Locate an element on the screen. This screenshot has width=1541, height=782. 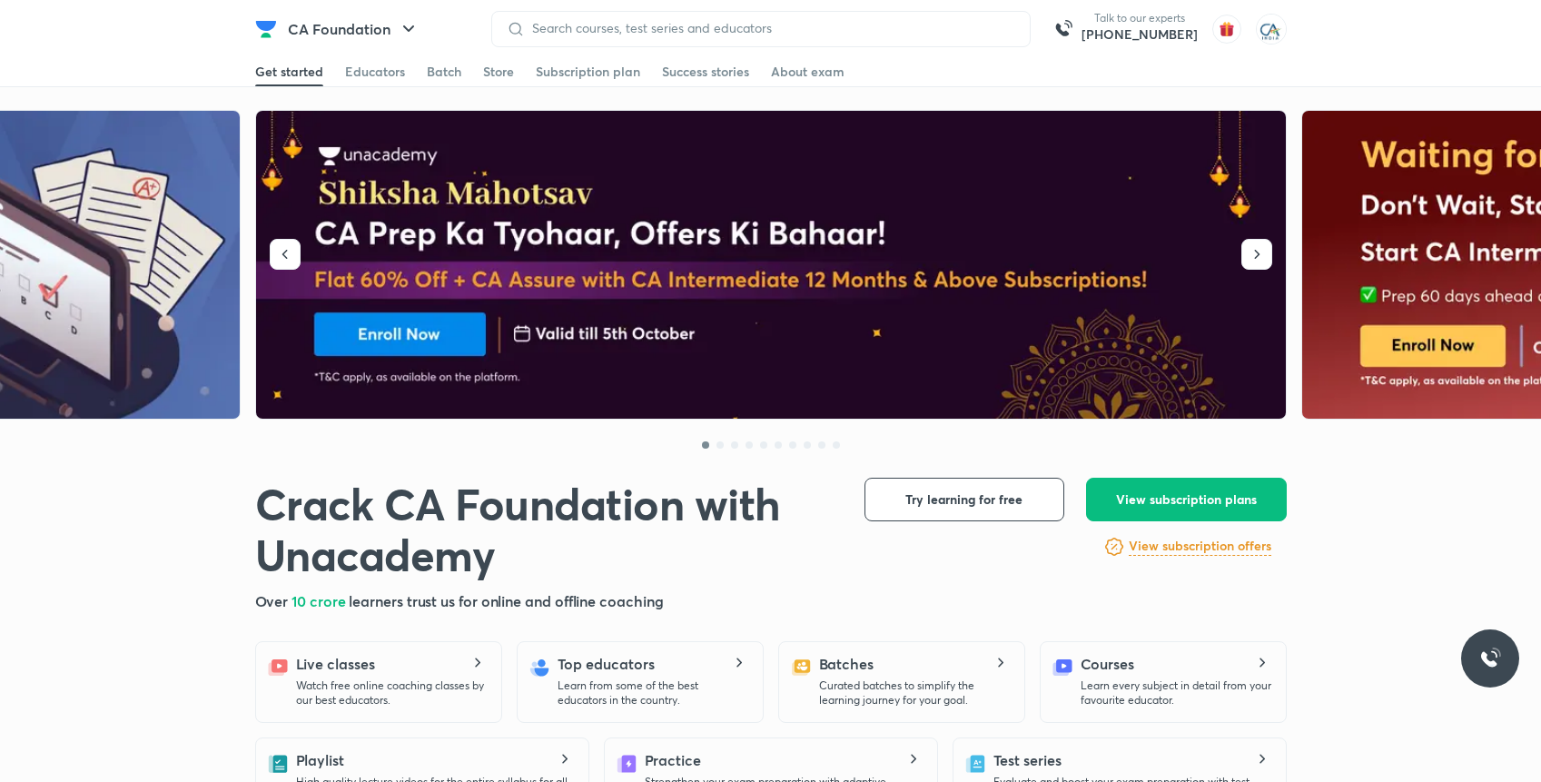
a: Educators is located at coordinates (375, 72).